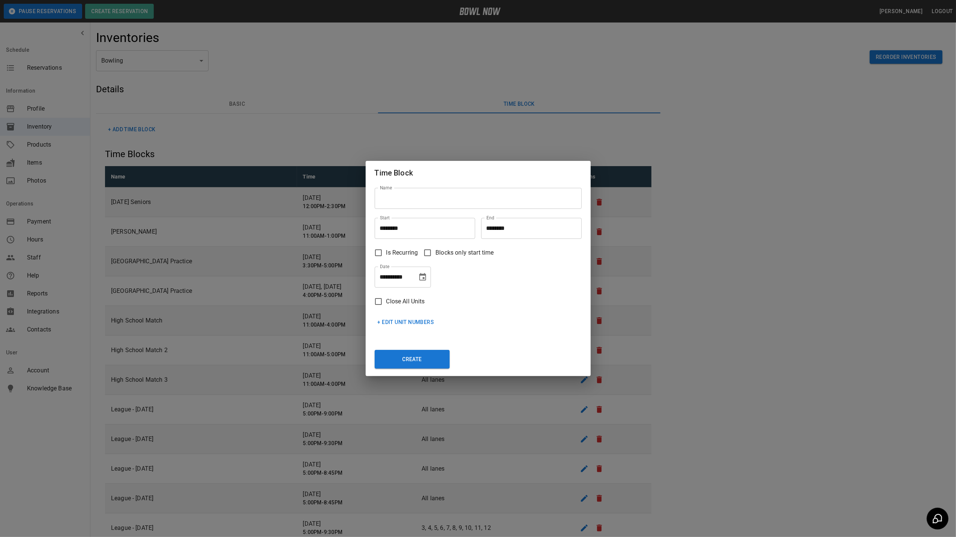 This screenshot has height=537, width=956. Describe the element at coordinates (402, 253) in the screenshot. I see `span: Is Recurring` at that location.